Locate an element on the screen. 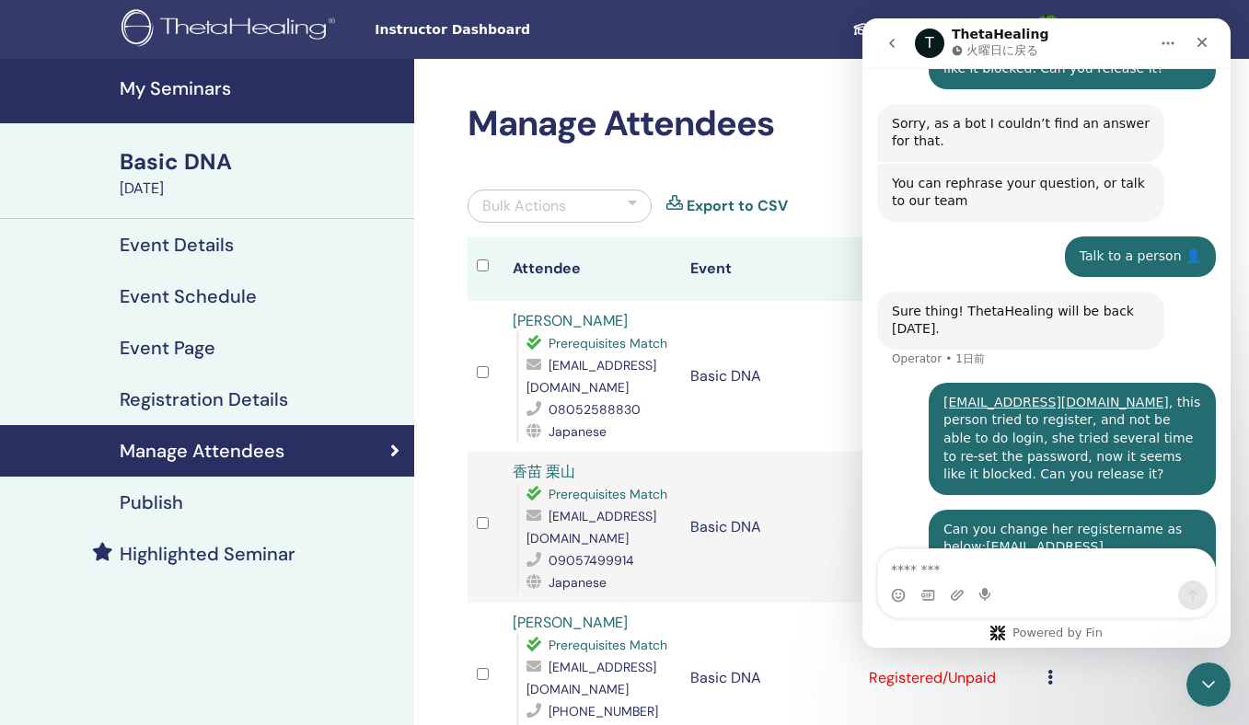 This screenshot has width=1249, height=725. a: Export to CSV is located at coordinates (737, 206).